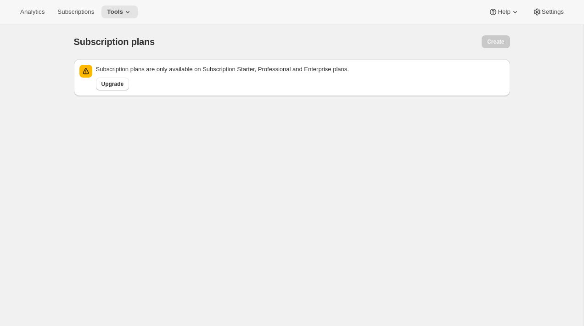 This screenshot has height=326, width=584. What do you see at coordinates (113, 84) in the screenshot?
I see `button: Upgrade` at bounding box center [113, 84].